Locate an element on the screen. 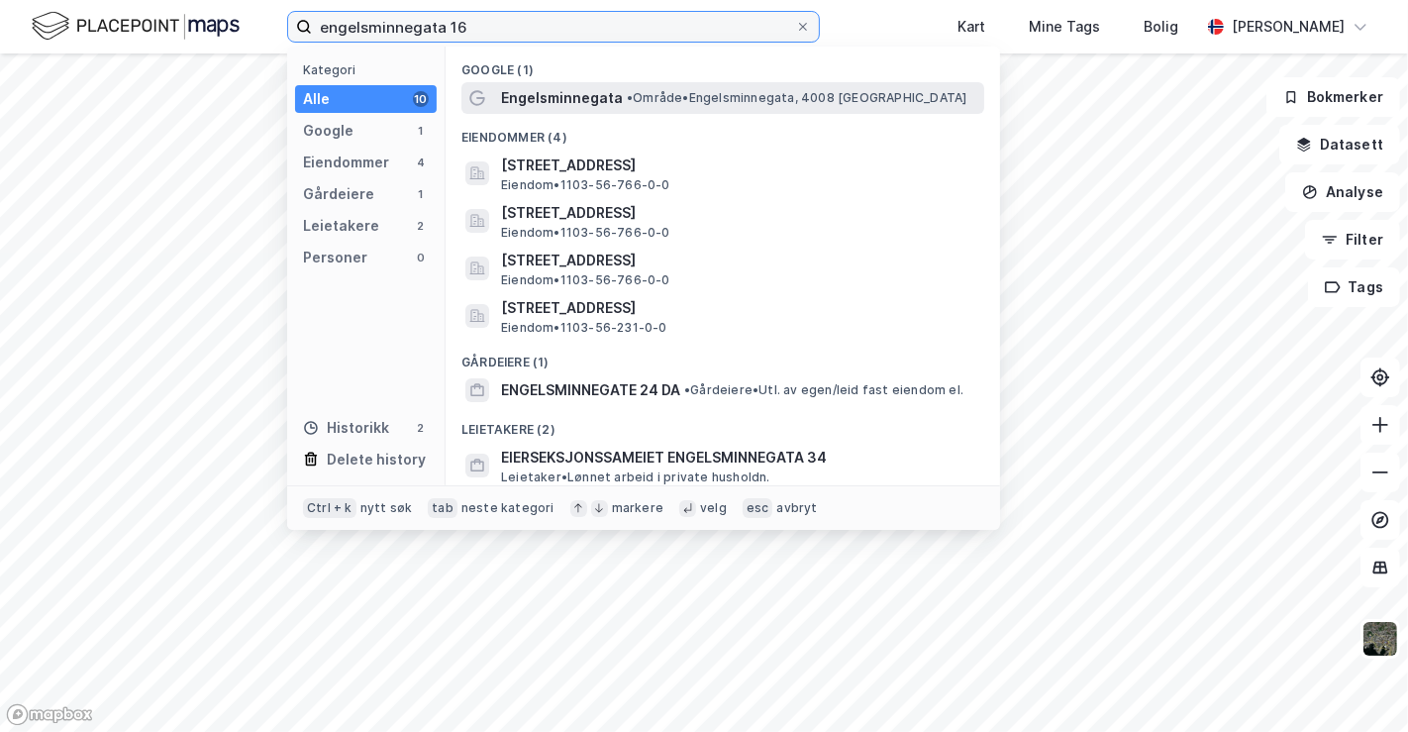 This screenshot has height=732, width=1408. span: ENGELSMINNEGATE 24 DA is located at coordinates (590, 390).